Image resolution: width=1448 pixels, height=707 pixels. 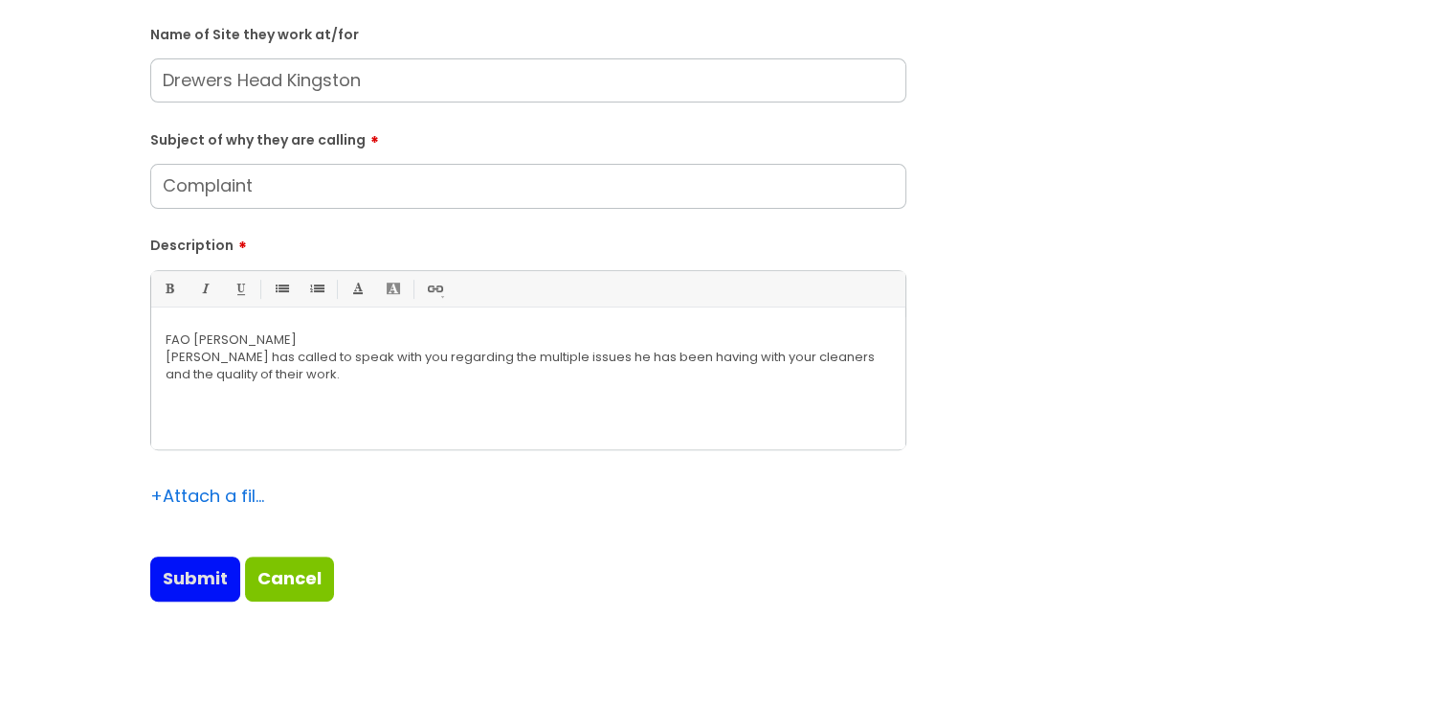 What do you see at coordinates (528, 33) in the screenshot?
I see `label: Name of Site they work at/for` at bounding box center [528, 33].